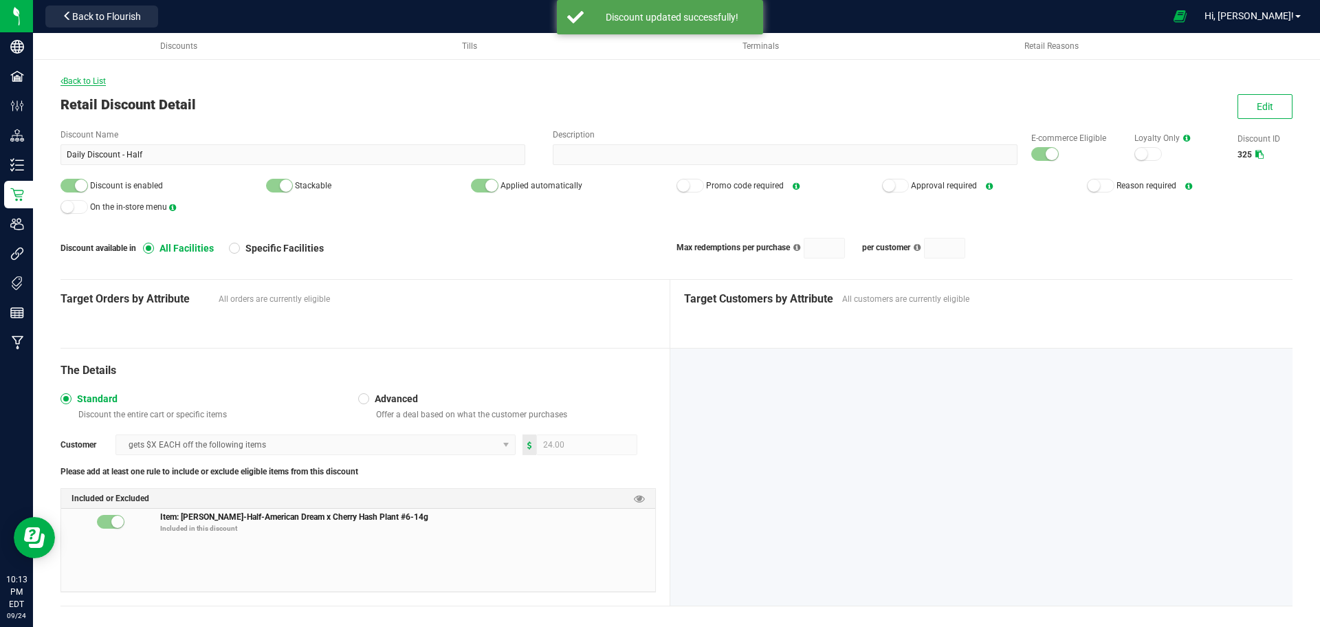 This screenshot has height=627, width=1320. I want to click on span: Applied automatically, so click(541, 186).